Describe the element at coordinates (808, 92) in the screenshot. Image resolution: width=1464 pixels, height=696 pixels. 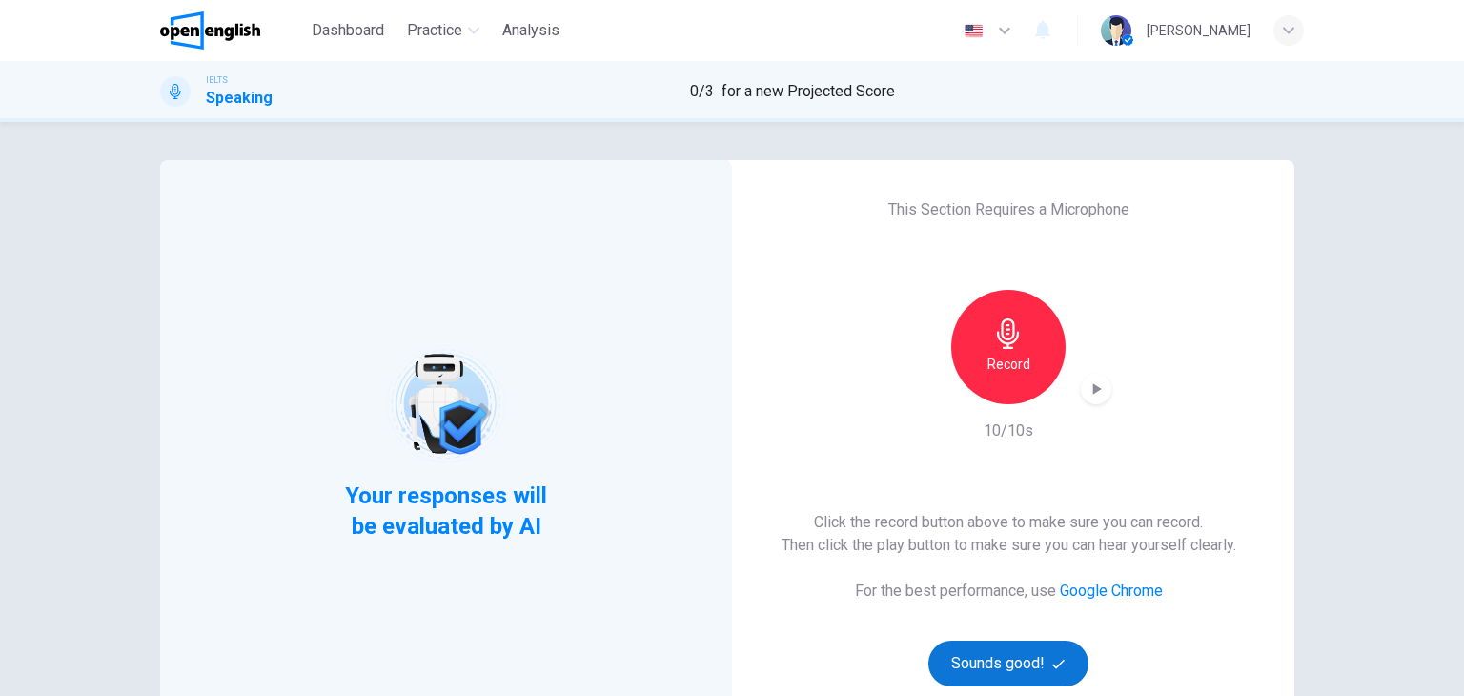
I see `span: for a new Projected Score` at that location.